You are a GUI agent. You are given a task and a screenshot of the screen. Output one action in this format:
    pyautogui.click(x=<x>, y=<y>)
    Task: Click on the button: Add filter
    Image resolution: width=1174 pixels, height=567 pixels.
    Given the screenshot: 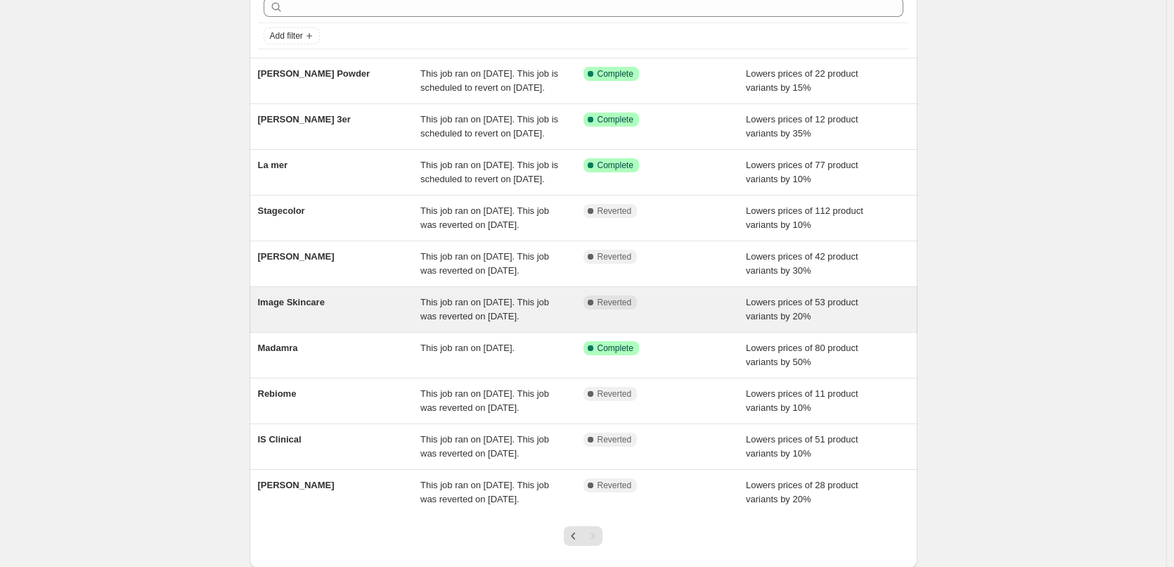 What is the action you would take?
    pyautogui.click(x=292, y=36)
    